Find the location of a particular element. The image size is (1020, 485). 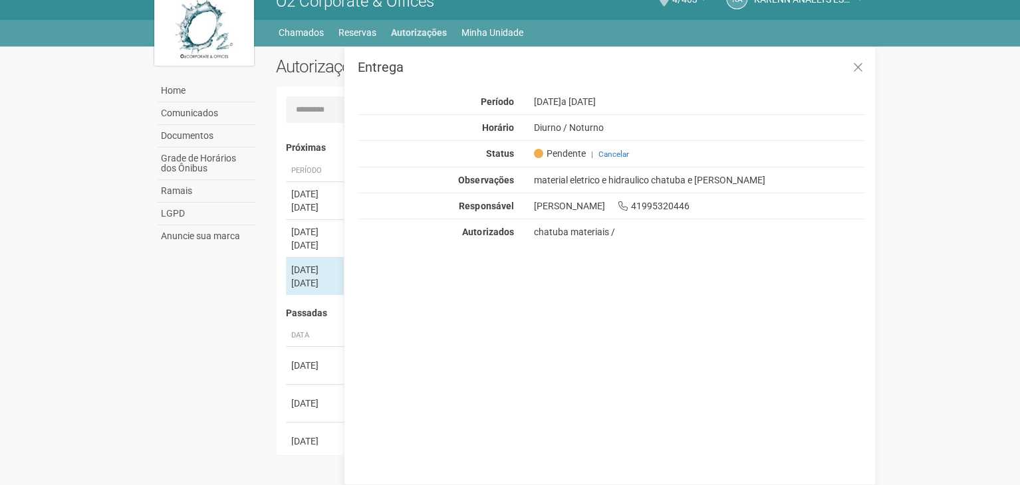

a: Autorizações is located at coordinates (419, 33).